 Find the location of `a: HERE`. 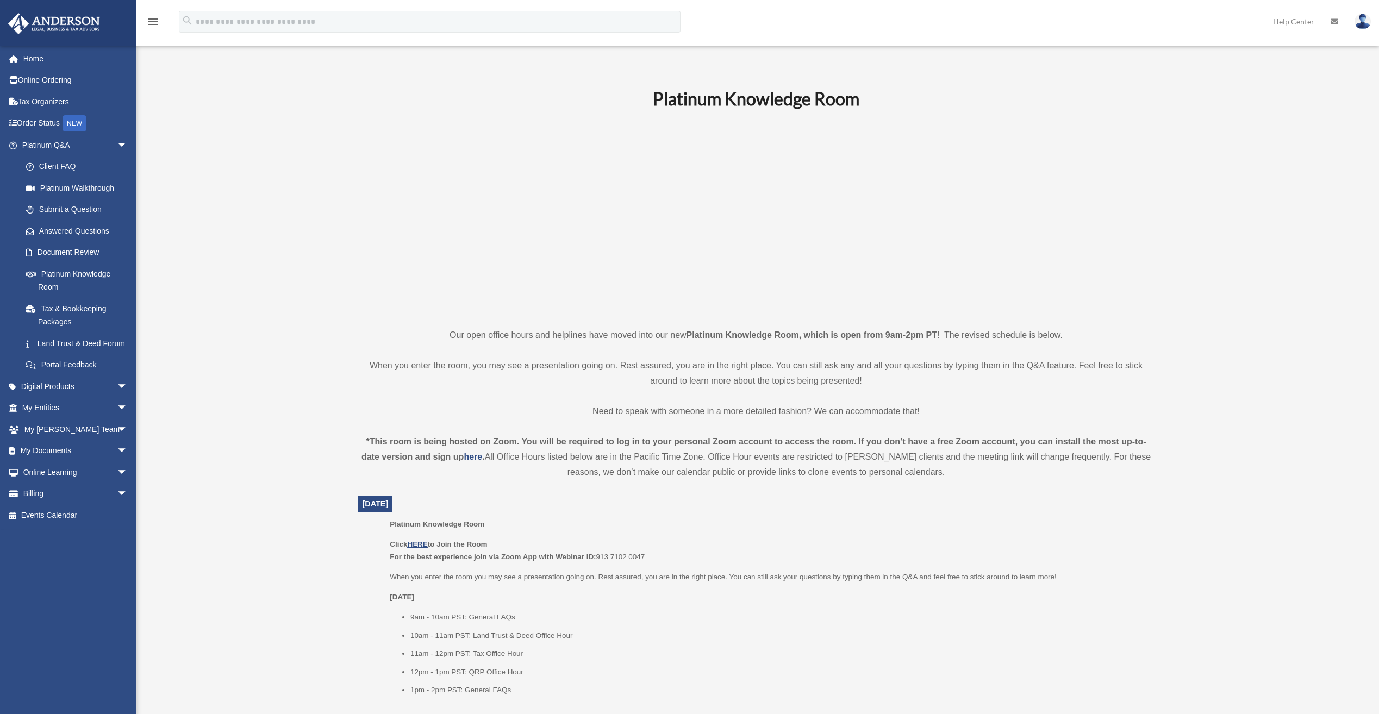

a: HERE is located at coordinates (417, 544).